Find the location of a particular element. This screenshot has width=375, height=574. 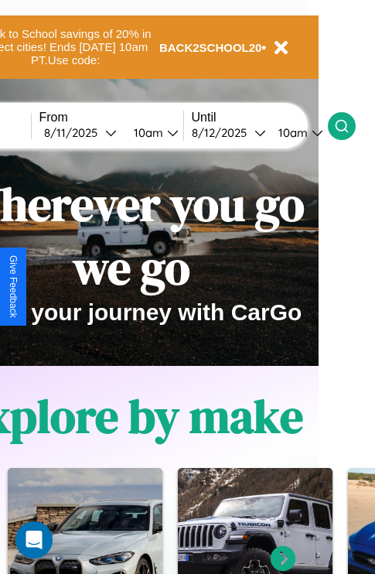

b: BACK2SCHOOL20 is located at coordinates (210, 47).